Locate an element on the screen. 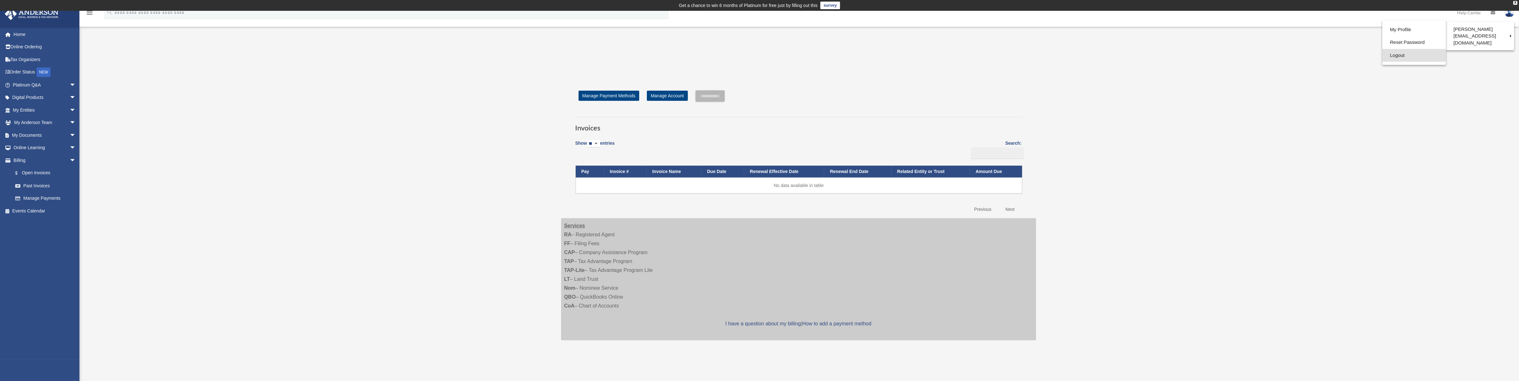 The height and width of the screenshot is (381, 1519). a: Events Calendar is located at coordinates (45, 211).